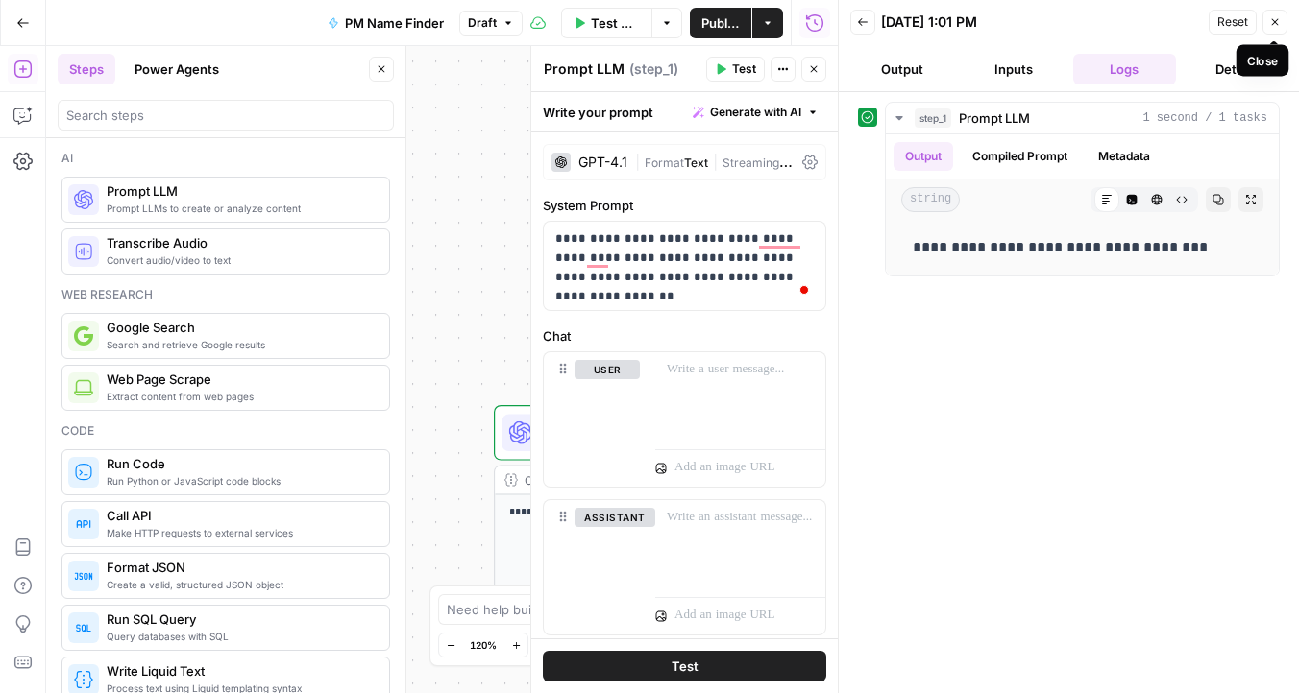 This screenshot has height=693, width=1299. I want to click on button: assistant, so click(615, 518).